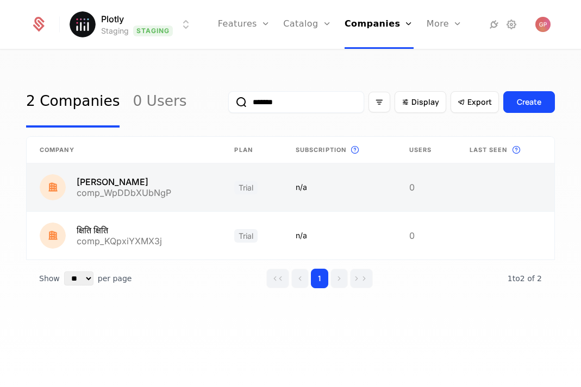  What do you see at coordinates (112, 19) in the screenshot?
I see `span: Plotly` at bounding box center [112, 19].